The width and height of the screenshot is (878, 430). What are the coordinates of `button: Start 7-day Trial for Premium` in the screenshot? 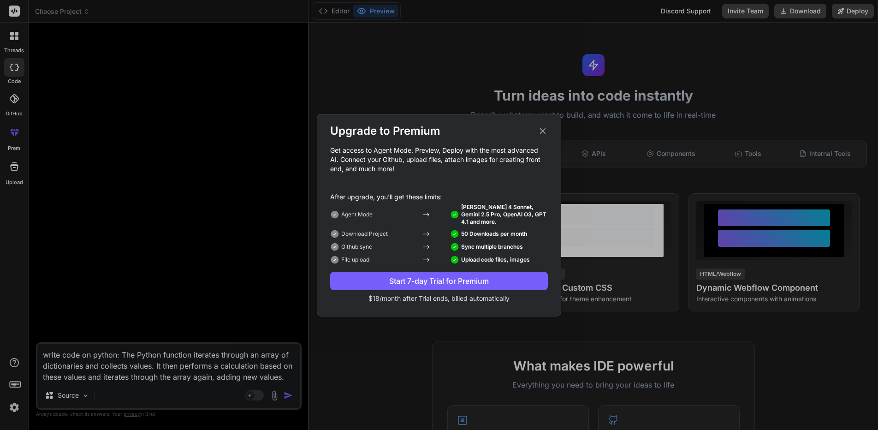 It's located at (439, 281).